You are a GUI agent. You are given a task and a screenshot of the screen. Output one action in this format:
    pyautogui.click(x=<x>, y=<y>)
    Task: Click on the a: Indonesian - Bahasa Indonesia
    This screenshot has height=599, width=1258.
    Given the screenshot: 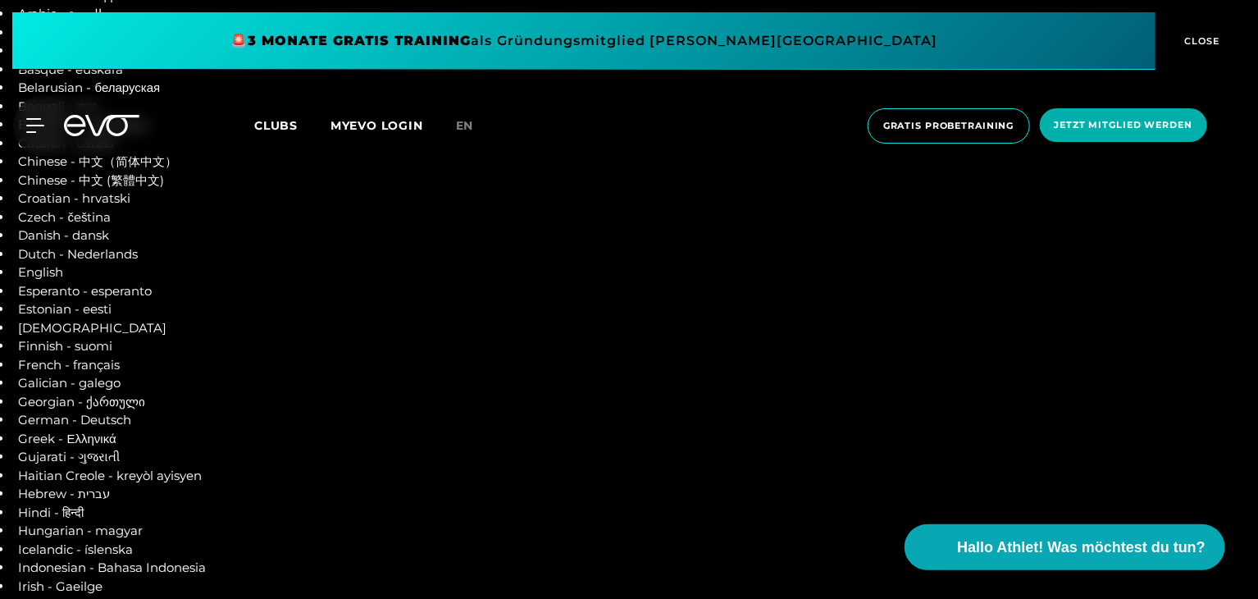 What is the action you would take?
    pyautogui.click(x=112, y=567)
    